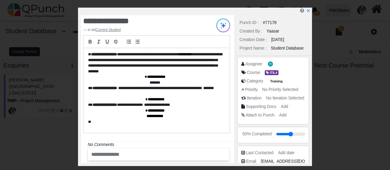 The height and width of the screenshot is (170, 390). I want to click on svg: x, so click(308, 11).